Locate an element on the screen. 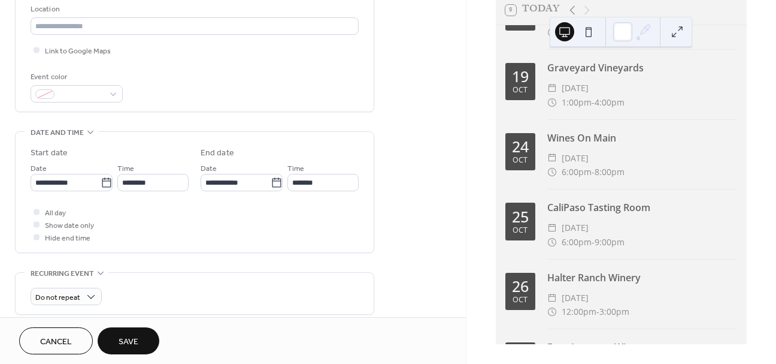 The width and height of the screenshot is (776, 364). span: 12:00pm is located at coordinates (579, 311).